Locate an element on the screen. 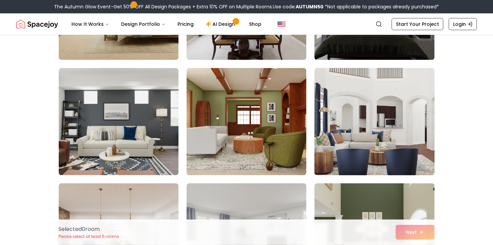  a: Pricing is located at coordinates (185, 24).